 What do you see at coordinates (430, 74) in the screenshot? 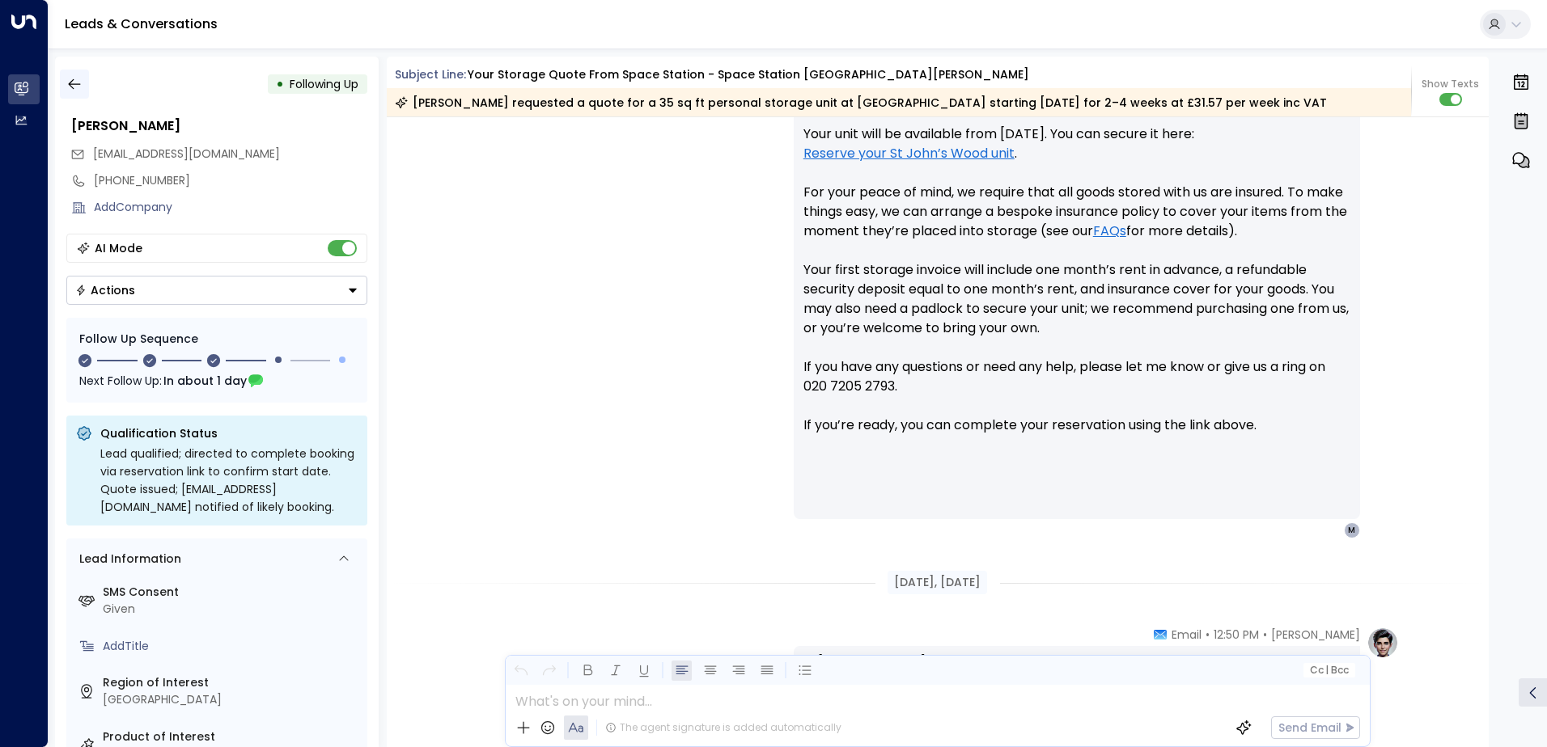
I see `span: Subject Line:` at bounding box center [430, 74].